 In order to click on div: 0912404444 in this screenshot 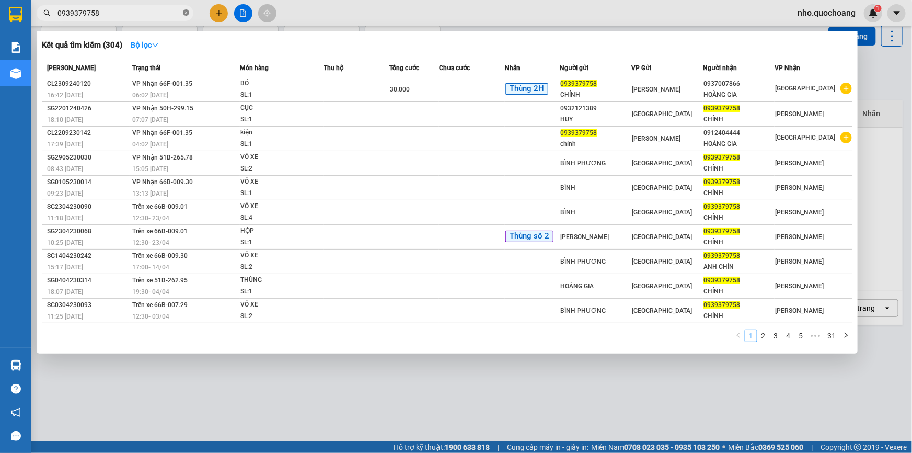, I will do `click(739, 133)`.